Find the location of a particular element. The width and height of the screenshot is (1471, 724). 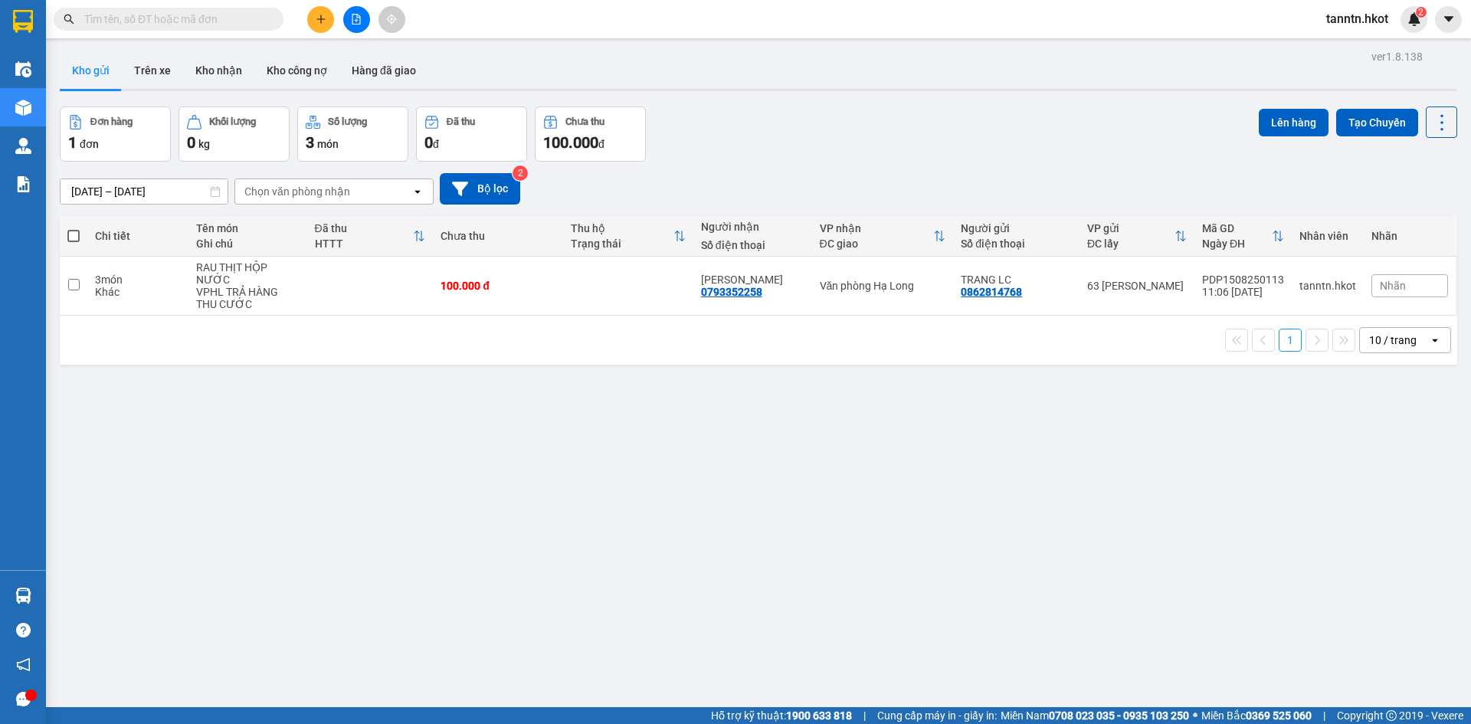

img: icon-new-feature is located at coordinates (1414, 19).